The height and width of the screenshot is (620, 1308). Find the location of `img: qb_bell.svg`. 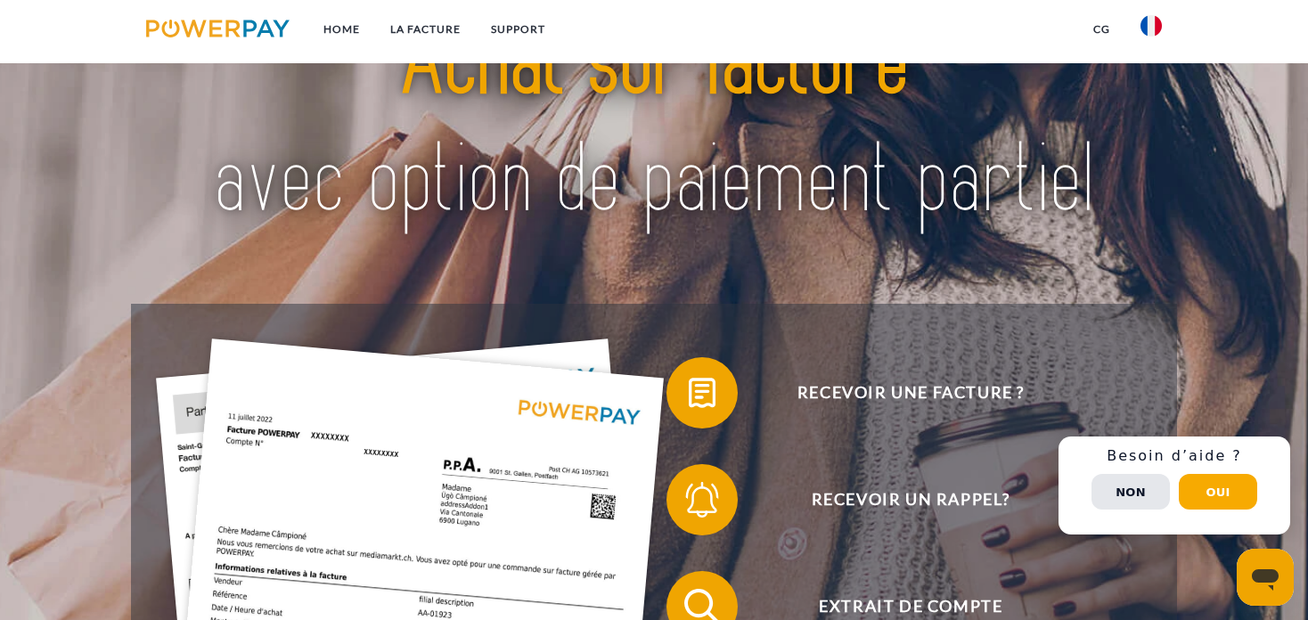

img: qb_bell.svg is located at coordinates (702, 500).